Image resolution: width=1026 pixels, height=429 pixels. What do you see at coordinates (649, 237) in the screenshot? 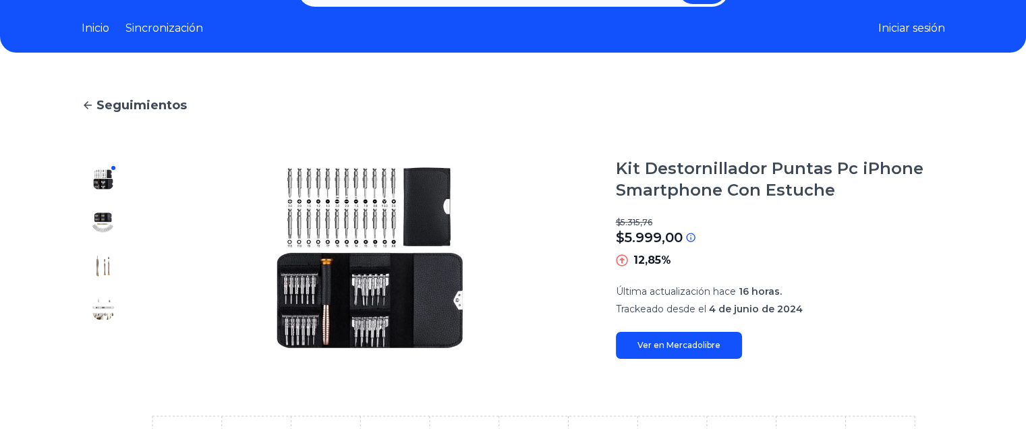
I see `font: $5.999,00` at bounding box center [649, 237].